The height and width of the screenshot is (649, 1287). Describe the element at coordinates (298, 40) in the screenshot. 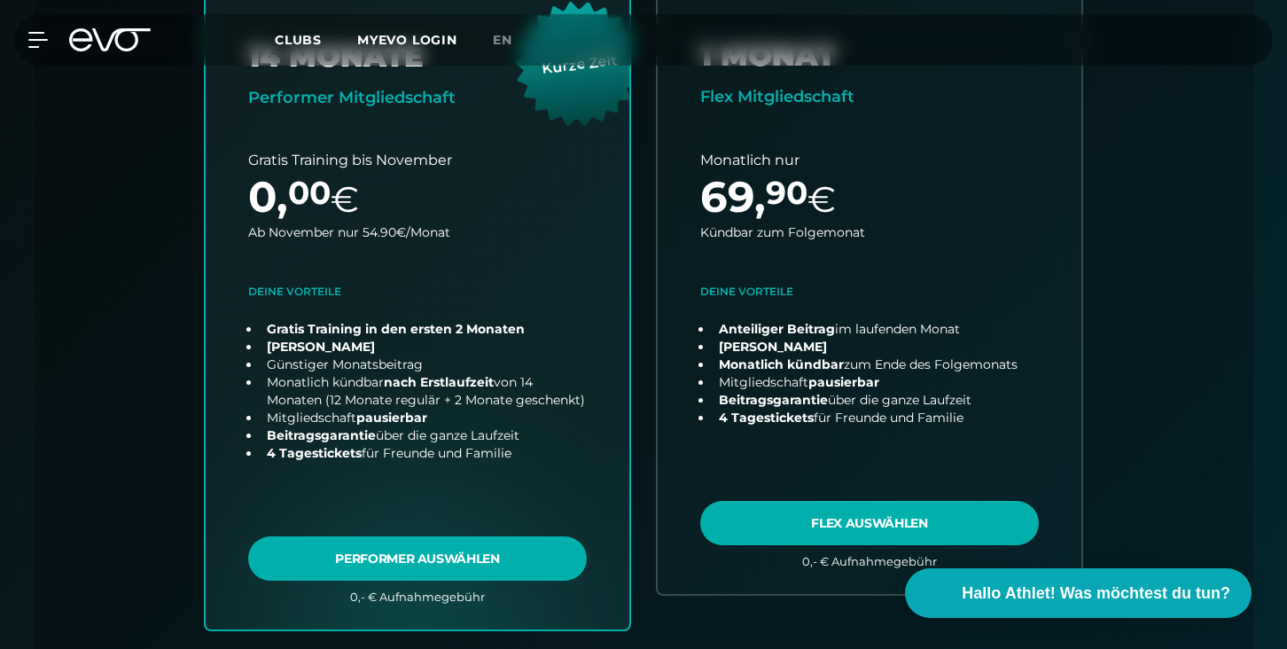

I see `span: Clubs` at that location.